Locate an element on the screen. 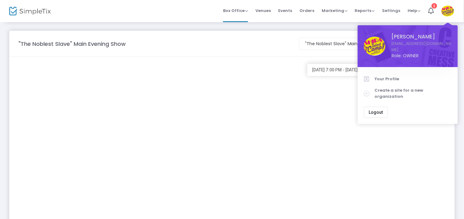 Image resolution: width=464 pixels, height=219 pixels. span: Marketing is located at coordinates (335, 10).